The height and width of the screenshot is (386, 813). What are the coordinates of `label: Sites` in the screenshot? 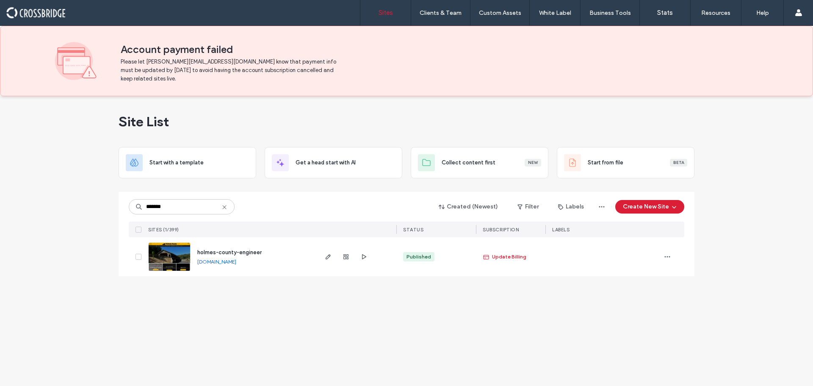 It's located at (386, 13).